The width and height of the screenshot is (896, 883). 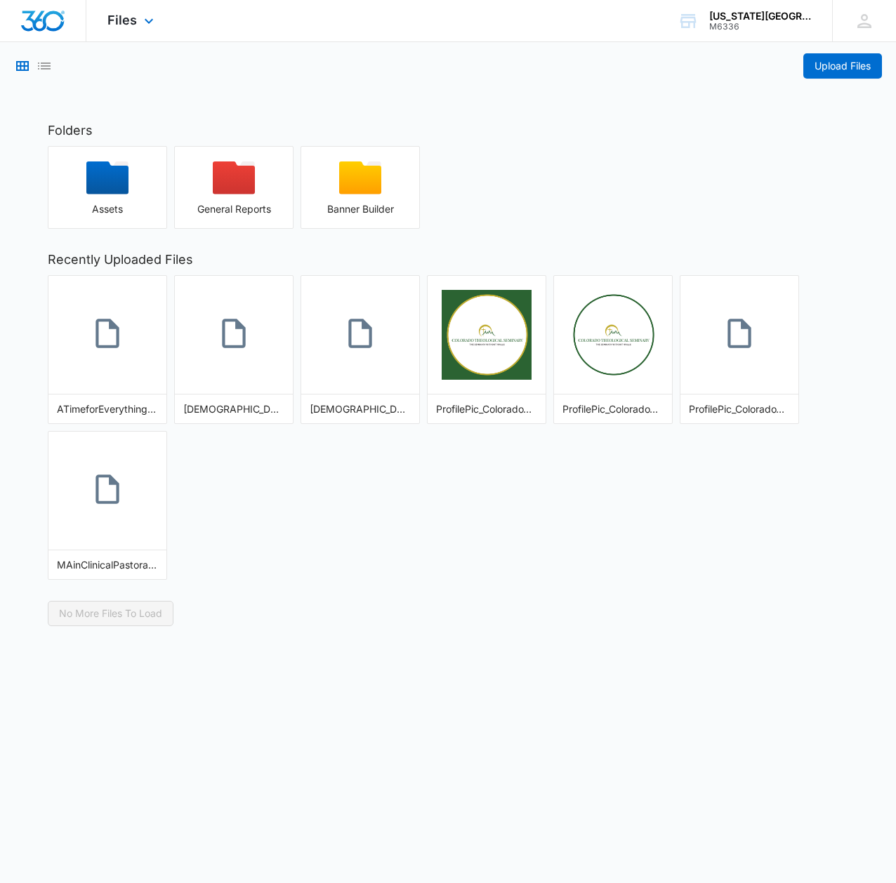 What do you see at coordinates (110, 613) in the screenshot?
I see `button: No More Files To Load` at bounding box center [110, 613].